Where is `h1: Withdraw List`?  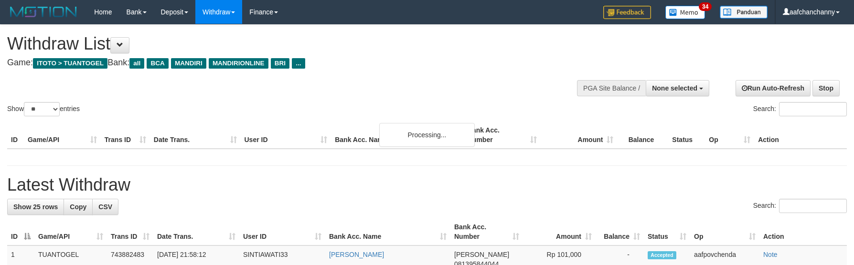 h1: Withdraw List is located at coordinates (283, 44).